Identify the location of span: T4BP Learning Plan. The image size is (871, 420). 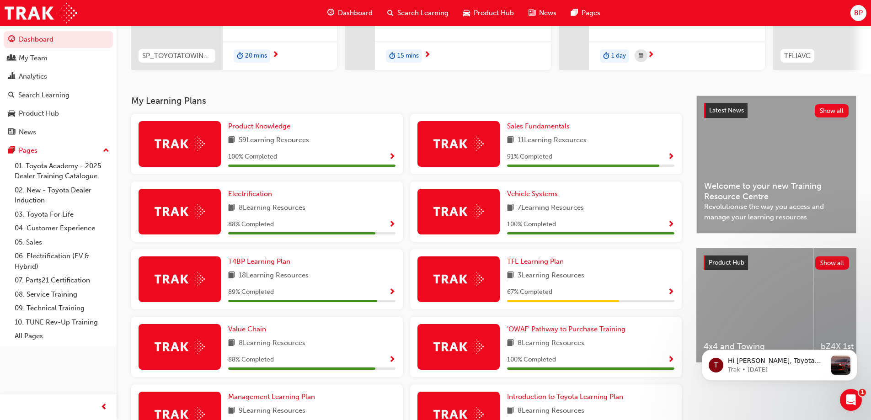
(259, 262).